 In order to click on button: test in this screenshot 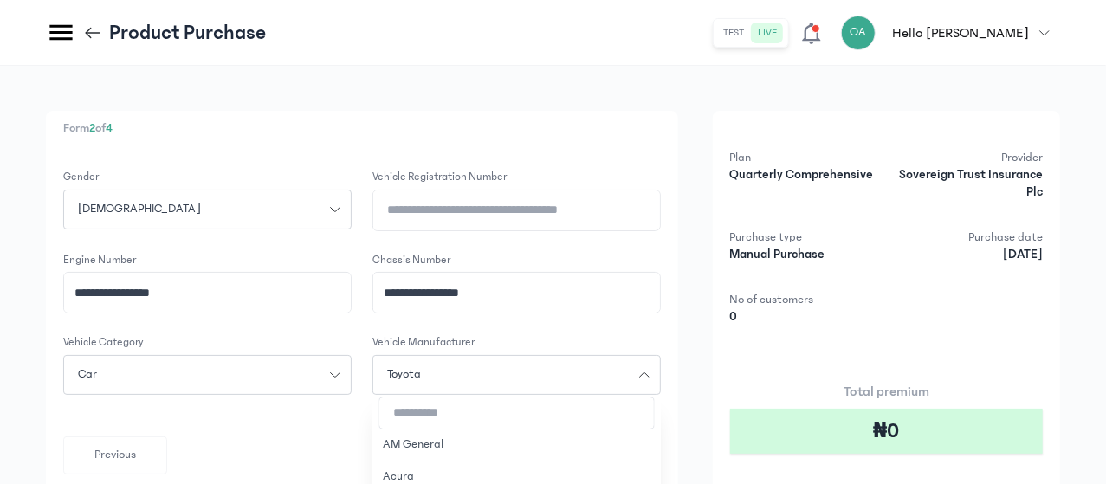, I will do `click(735, 33)`.